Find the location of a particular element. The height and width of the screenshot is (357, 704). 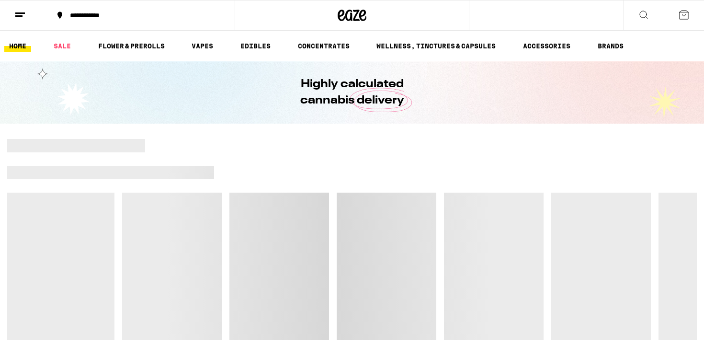

a: EDIBLES is located at coordinates (255, 46).